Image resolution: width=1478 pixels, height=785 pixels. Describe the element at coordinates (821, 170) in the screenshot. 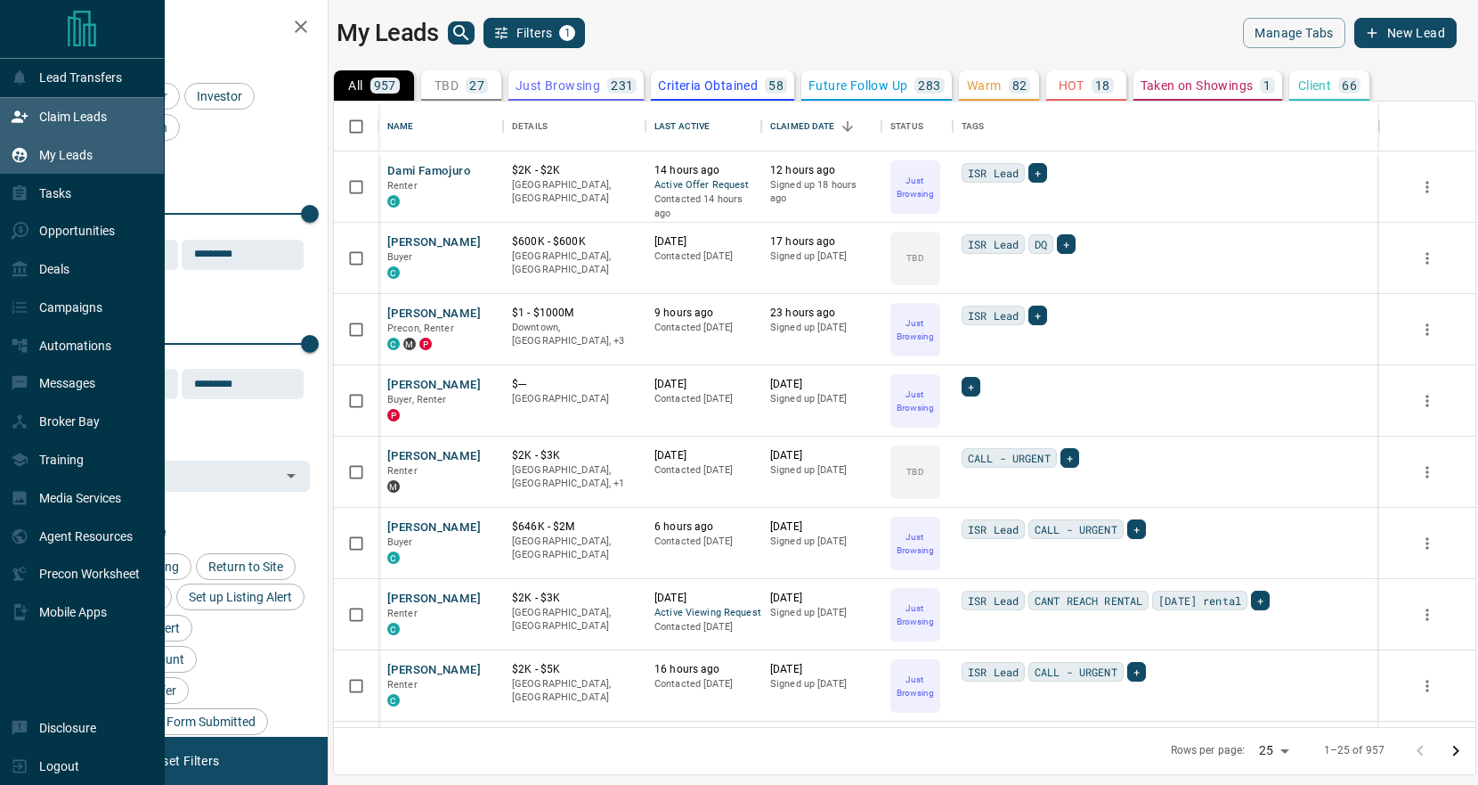

I see `p: 12 hours ago` at that location.